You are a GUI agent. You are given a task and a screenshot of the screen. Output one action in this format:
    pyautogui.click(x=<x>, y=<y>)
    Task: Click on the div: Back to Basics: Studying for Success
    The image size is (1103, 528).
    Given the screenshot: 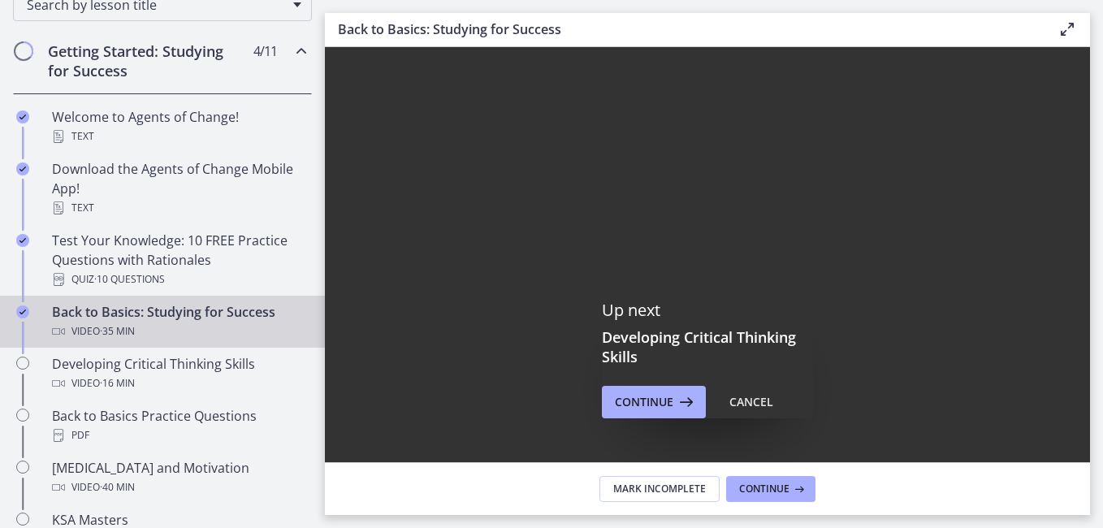 What is the action you would take?
    pyautogui.click(x=179, y=322)
    